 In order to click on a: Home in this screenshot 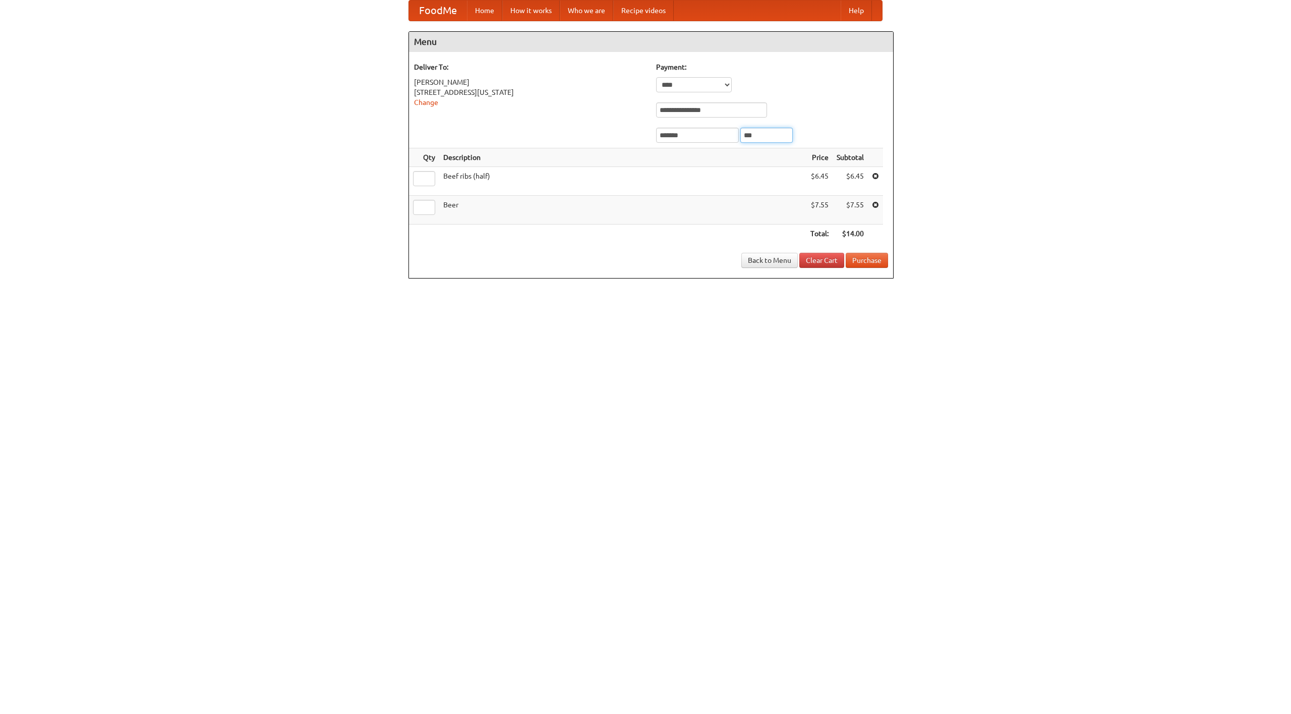, I will do `click(485, 11)`.